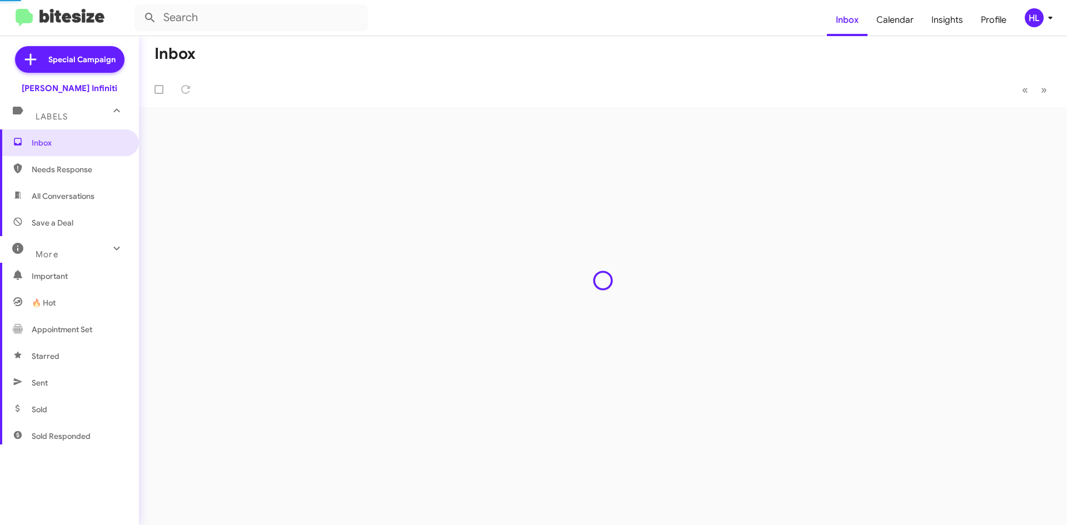 Image resolution: width=1067 pixels, height=525 pixels. Describe the element at coordinates (69, 59) in the screenshot. I see `a: Special Campaign` at that location.